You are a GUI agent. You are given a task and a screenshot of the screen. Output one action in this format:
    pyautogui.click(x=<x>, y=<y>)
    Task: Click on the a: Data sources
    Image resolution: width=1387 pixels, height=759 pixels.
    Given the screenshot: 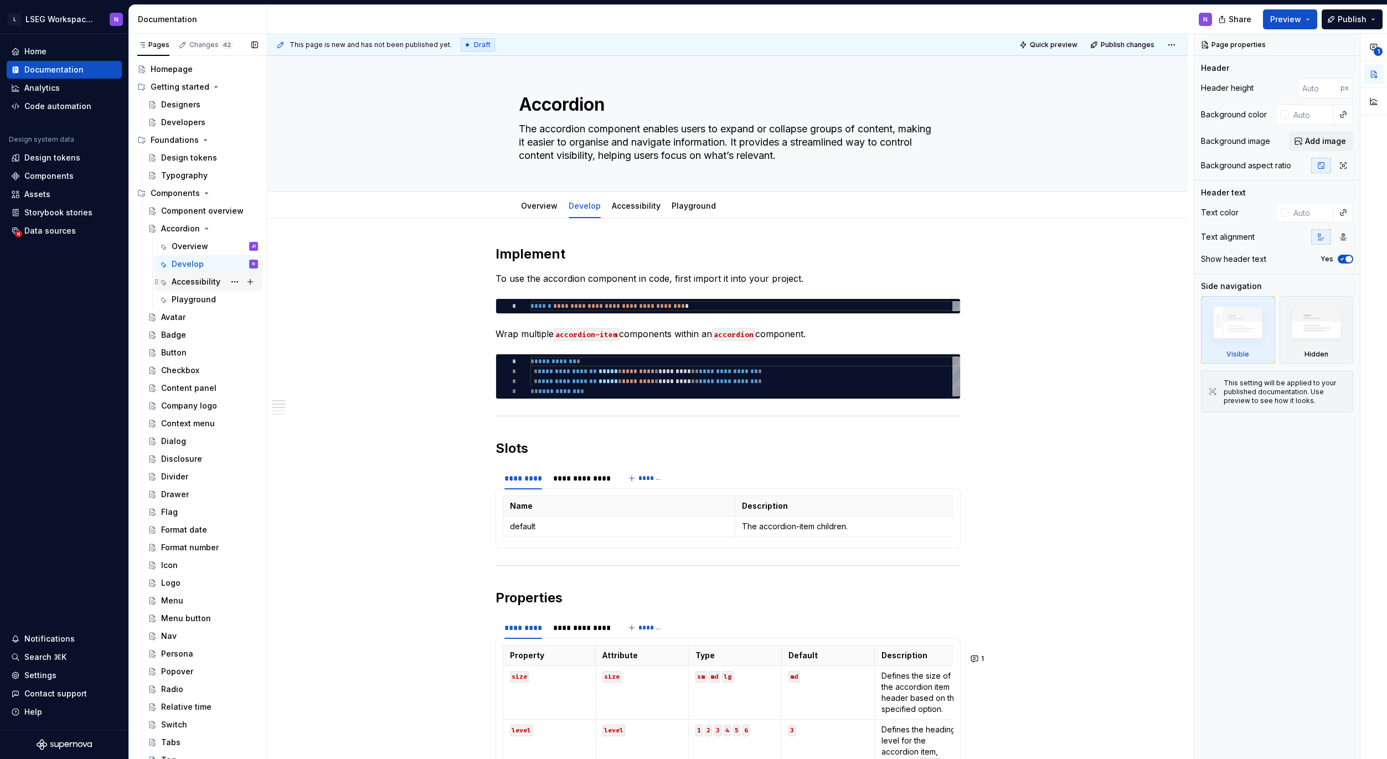 What is the action you would take?
    pyautogui.click(x=64, y=231)
    